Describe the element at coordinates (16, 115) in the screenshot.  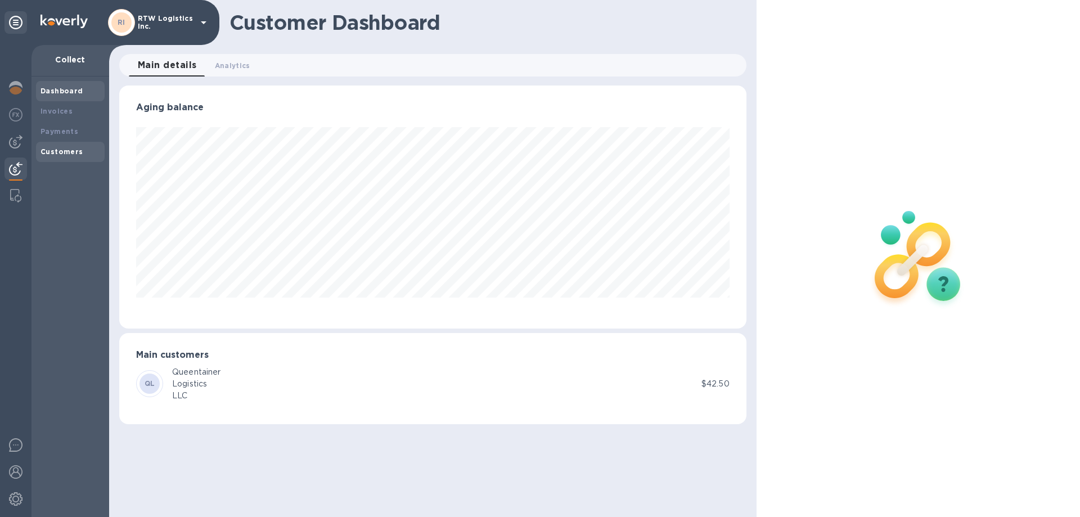
I see `img: Foreign exchange` at that location.